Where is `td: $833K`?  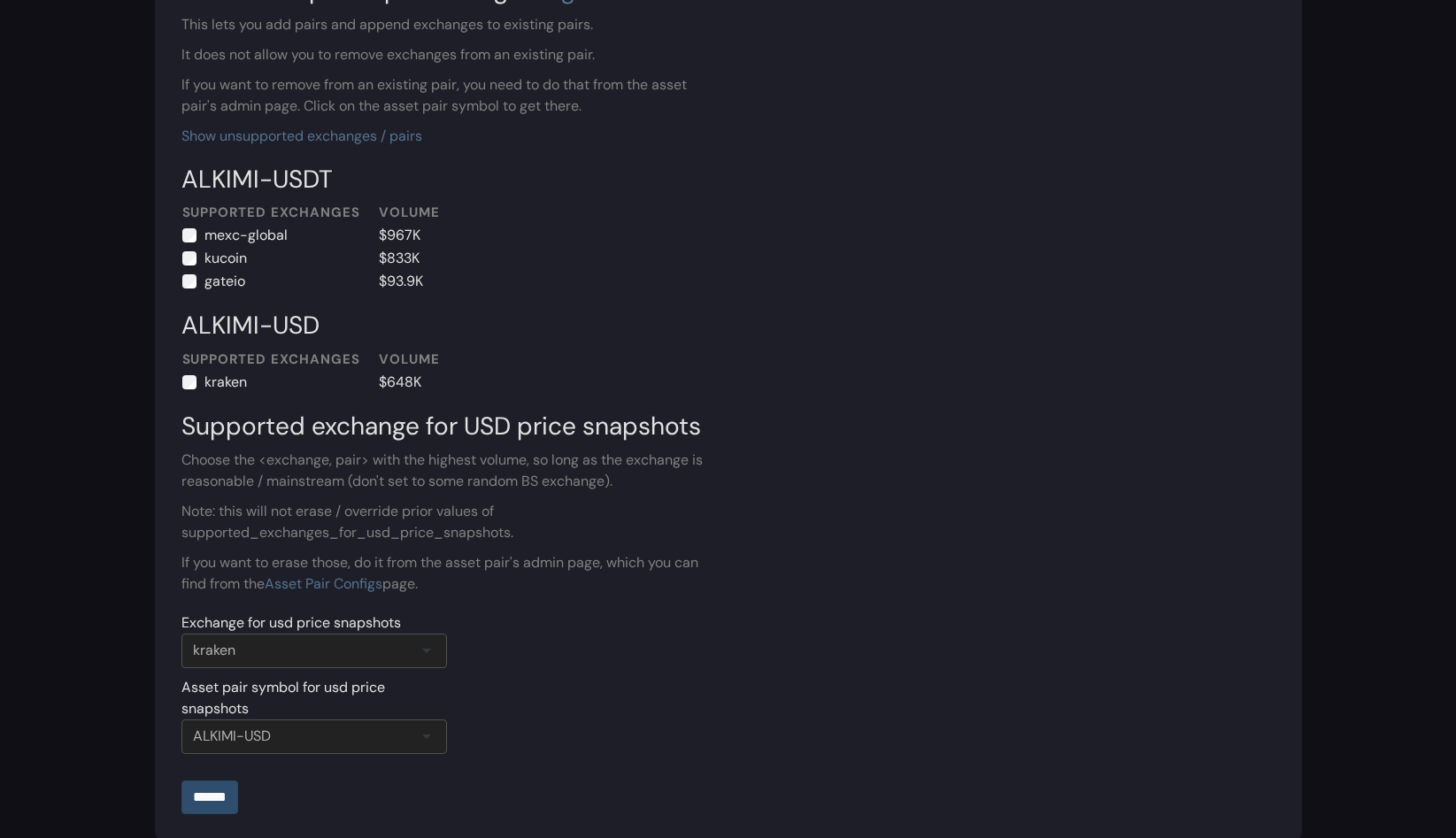 td: $833K is located at coordinates (409, 259).